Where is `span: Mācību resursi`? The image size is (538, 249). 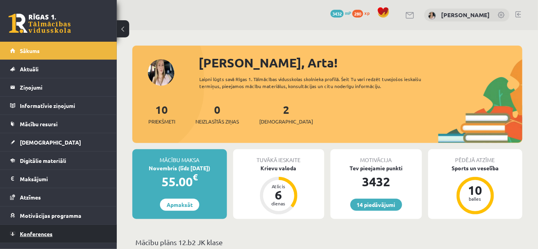
span: Mācību resursi is located at coordinates (39, 124).